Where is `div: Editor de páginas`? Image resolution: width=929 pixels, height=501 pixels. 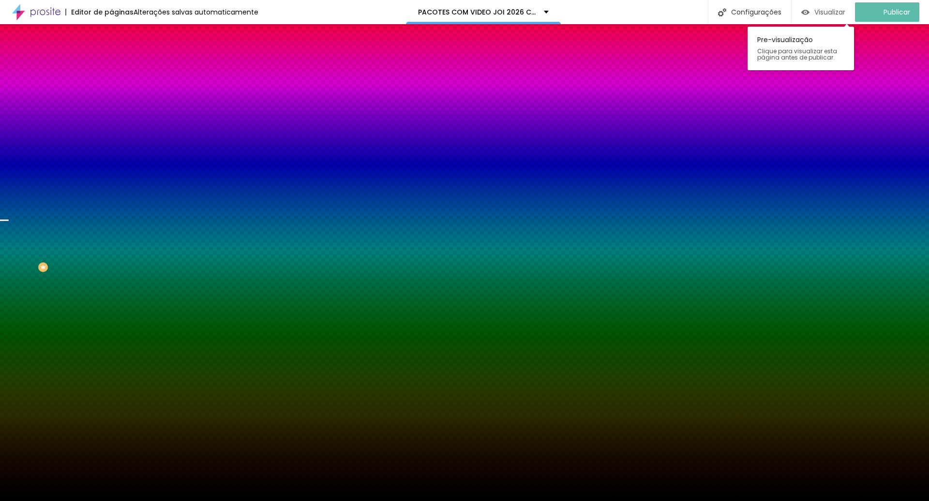
div: Editor de páginas is located at coordinates (99, 12).